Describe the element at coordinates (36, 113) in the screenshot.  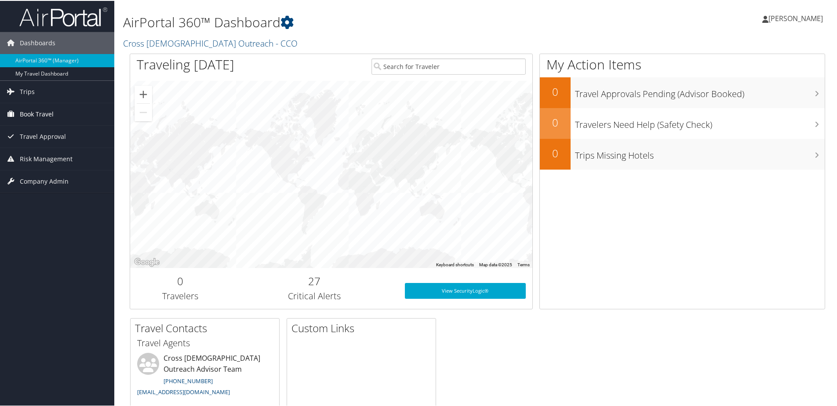
I see `span: Book Travel` at that location.